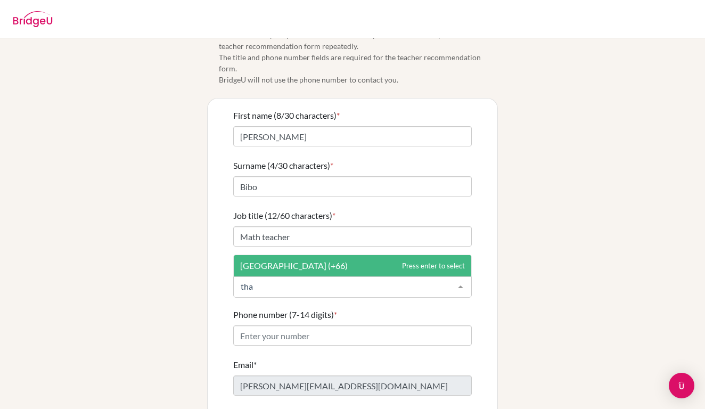 This screenshot has width=705, height=409. Describe the element at coordinates (211, 35) in the screenshot. I see `span: Info` at that location.